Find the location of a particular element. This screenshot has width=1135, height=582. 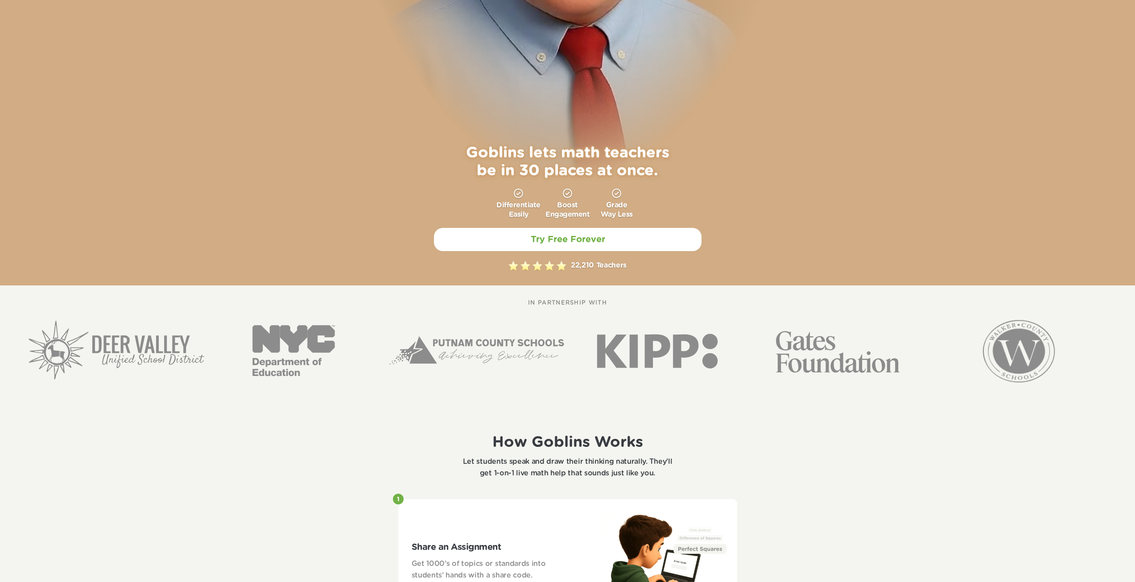

p: 22,210 Teachers is located at coordinates (598, 266).